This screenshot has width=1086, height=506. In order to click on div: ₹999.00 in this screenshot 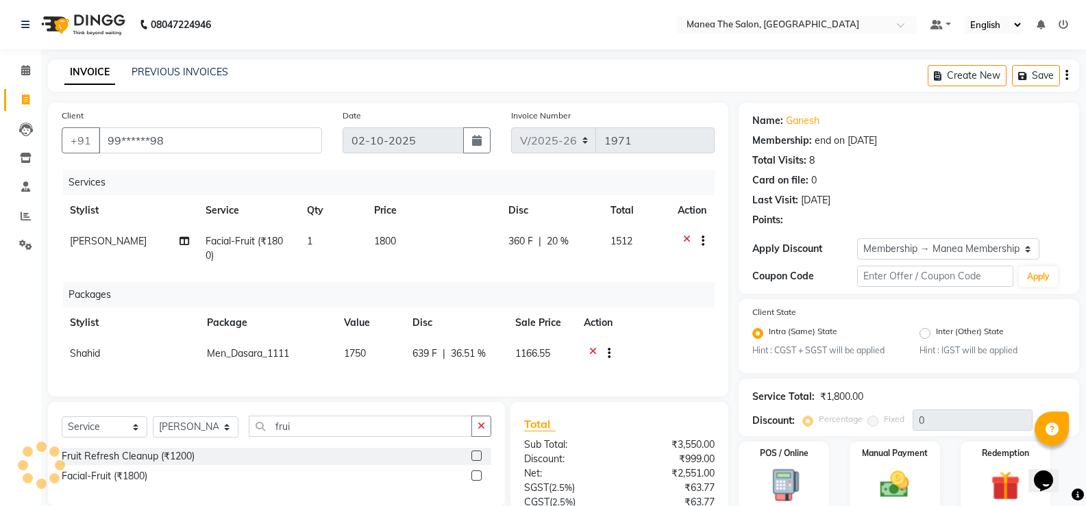, I will do `click(672, 459)`.